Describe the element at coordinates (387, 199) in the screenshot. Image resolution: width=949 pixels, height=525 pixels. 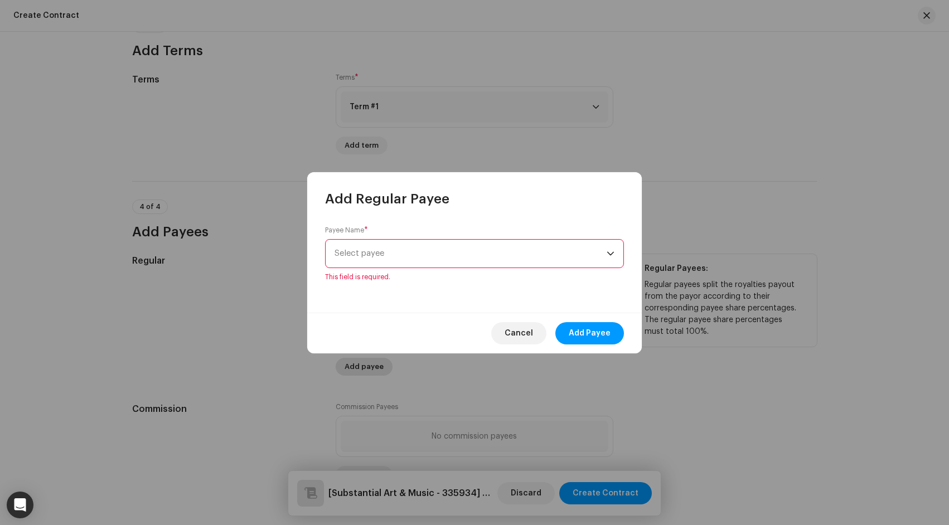
I see `span: Add Regular Payee` at that location.